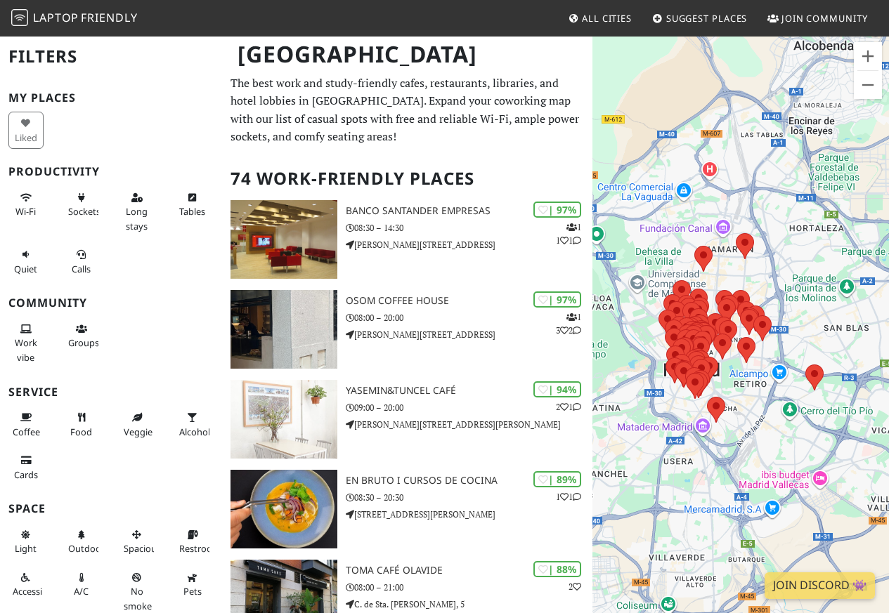 This screenshot has height=613, width=889. I want to click on a: LaptopFriendly LaptopFriendly, so click(74, 18).